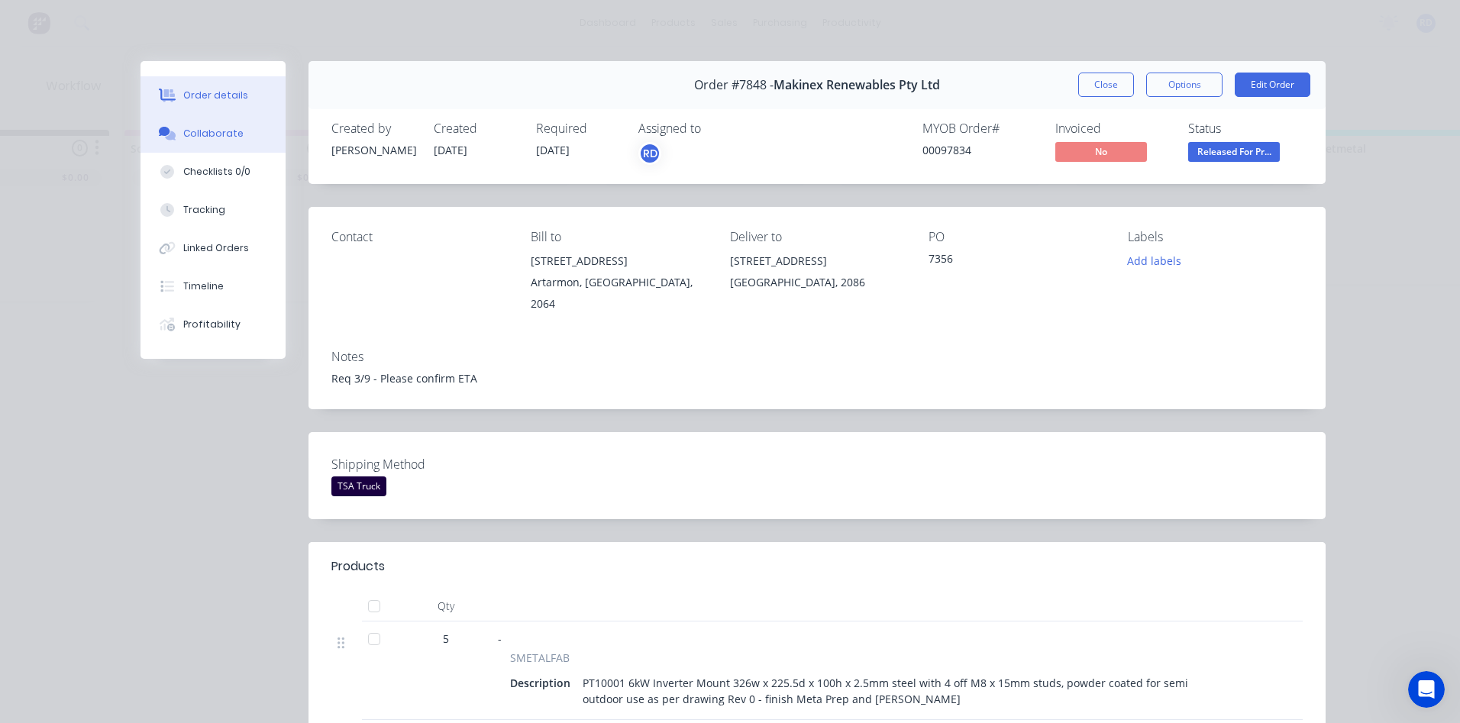 This screenshot has height=723, width=1460. I want to click on div: Contact, so click(418, 237).